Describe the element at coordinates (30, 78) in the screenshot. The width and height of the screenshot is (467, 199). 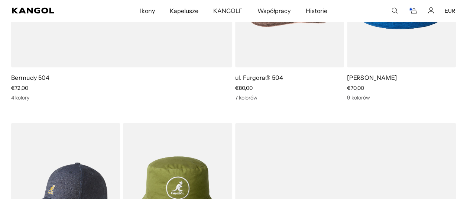
I see `a: Bermudy 504` at that location.